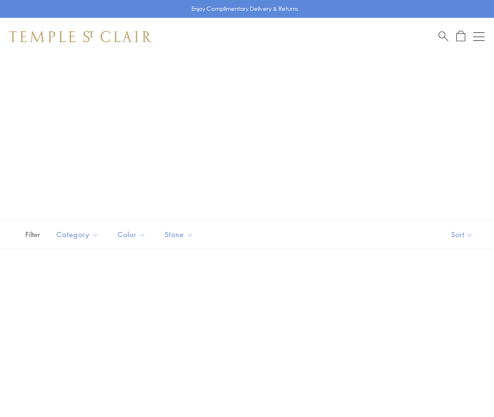 The image size is (494, 417). I want to click on button: Stone, so click(179, 235).